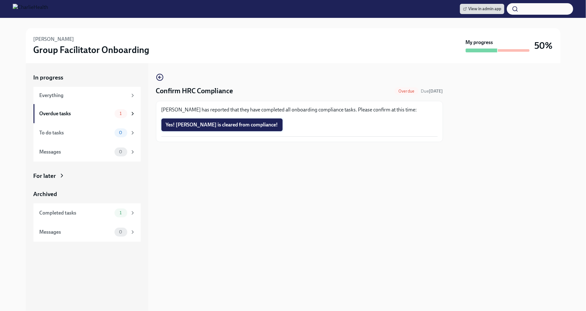  Describe the element at coordinates (83, 95) in the screenshot. I see `div: Everything` at that location.